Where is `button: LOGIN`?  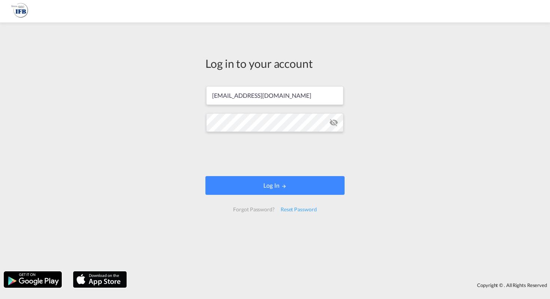
button: LOGIN is located at coordinates (275, 185).